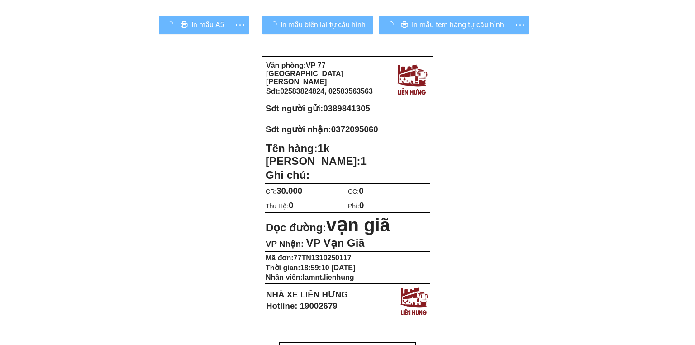 The width and height of the screenshot is (695, 345). Describe the element at coordinates (356, 191) in the screenshot. I see `span: CC:` at that location.